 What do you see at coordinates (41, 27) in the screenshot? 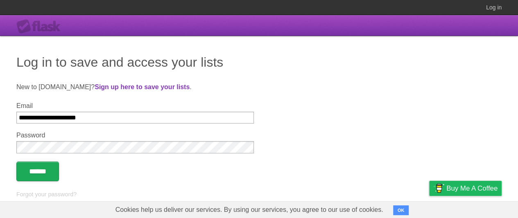
I see `div: Flask` at bounding box center [41, 27].